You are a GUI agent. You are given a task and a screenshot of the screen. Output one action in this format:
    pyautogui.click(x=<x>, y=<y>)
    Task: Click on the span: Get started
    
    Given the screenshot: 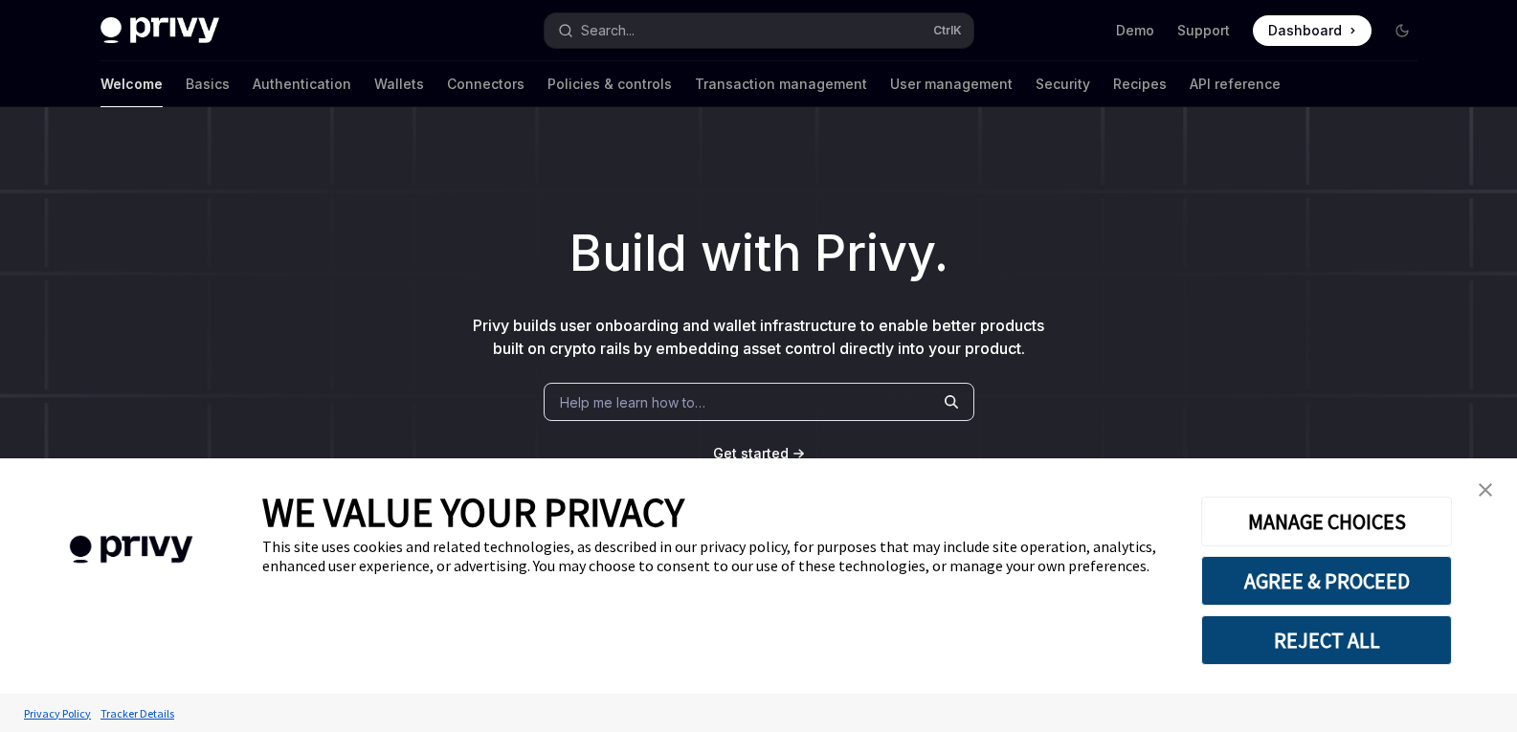 What is the action you would take?
    pyautogui.click(x=750, y=453)
    